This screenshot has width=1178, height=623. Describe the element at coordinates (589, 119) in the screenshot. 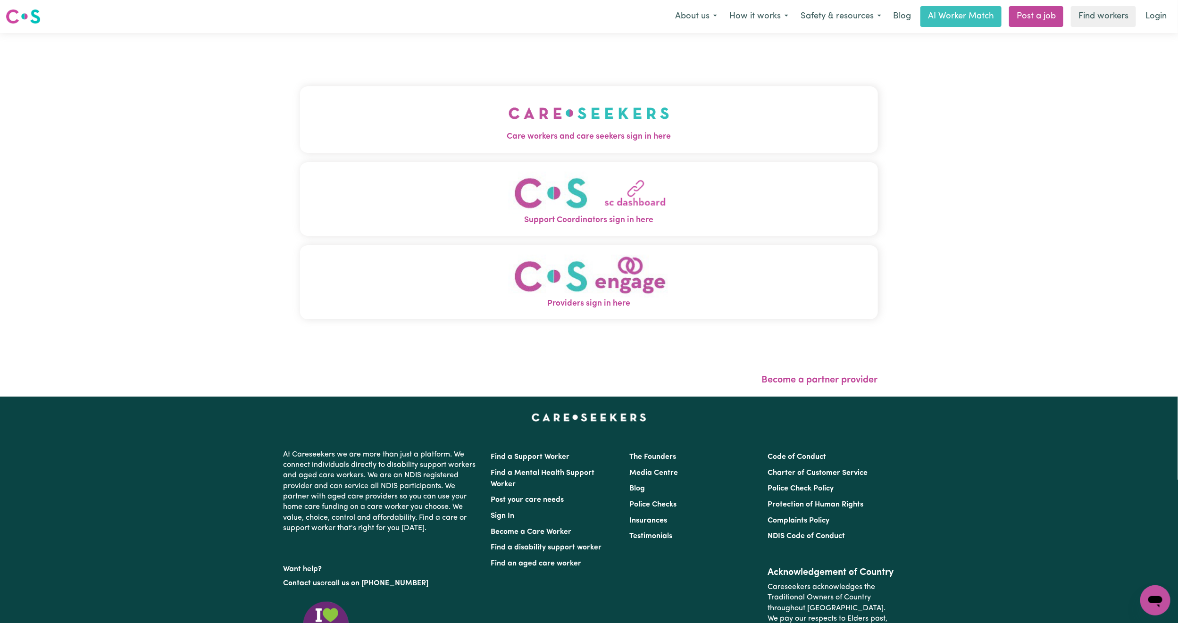

I see `button: Care workers and care seekers sign in here` at that location.